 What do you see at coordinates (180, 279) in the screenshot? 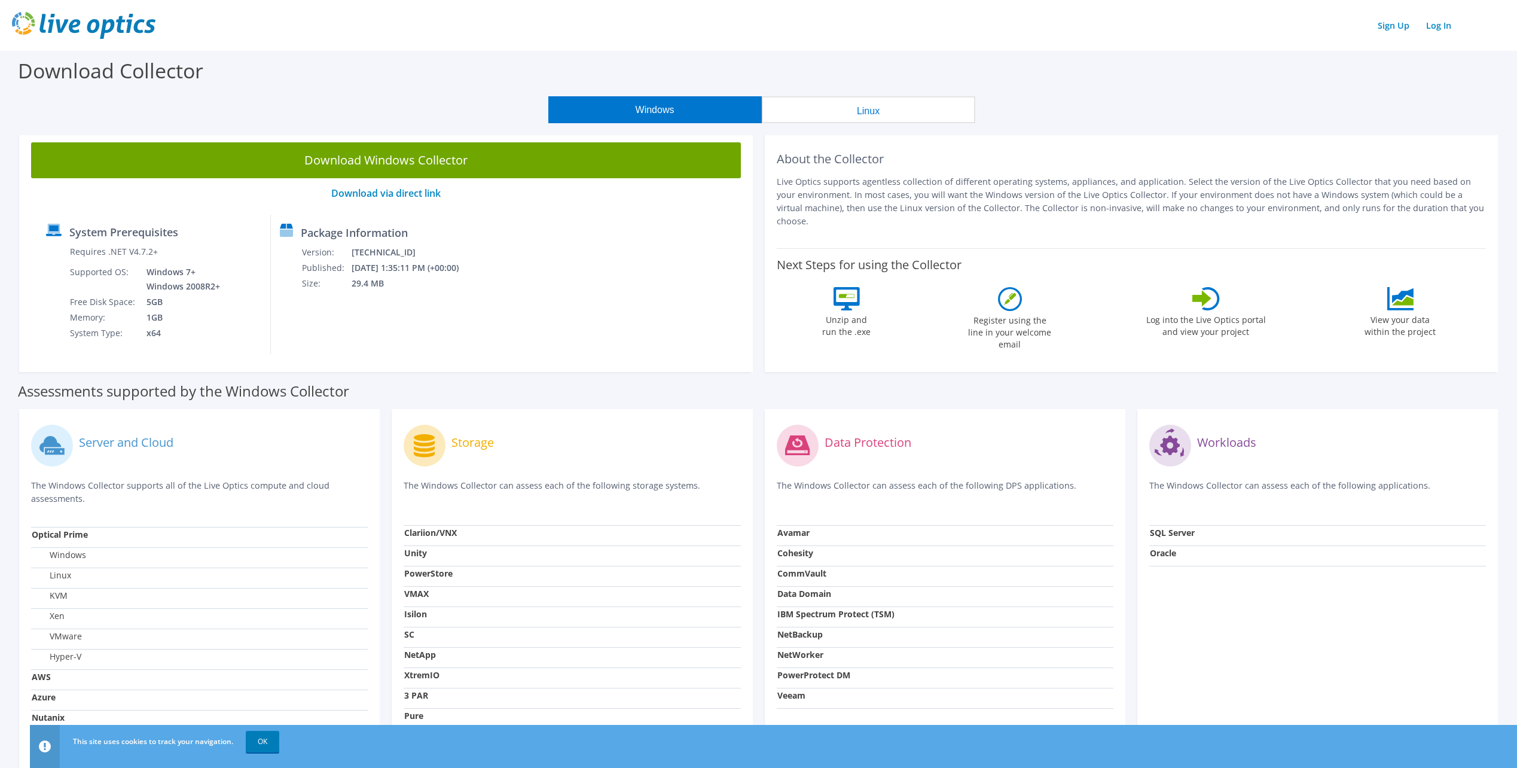
I see `td: Windows 7+ Windows 2008R2+` at bounding box center [180, 279].